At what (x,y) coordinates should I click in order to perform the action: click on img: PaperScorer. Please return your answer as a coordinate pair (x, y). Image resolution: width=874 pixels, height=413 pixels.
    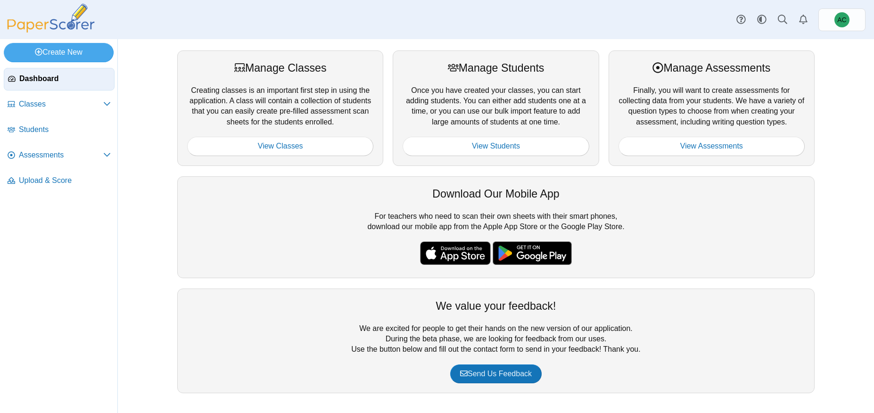
    Looking at the image, I should click on (51, 18).